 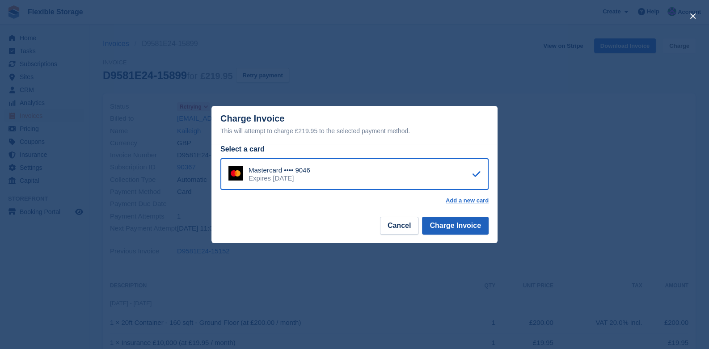 What do you see at coordinates (455, 226) in the screenshot?
I see `button: Charge Invoice` at bounding box center [455, 226].